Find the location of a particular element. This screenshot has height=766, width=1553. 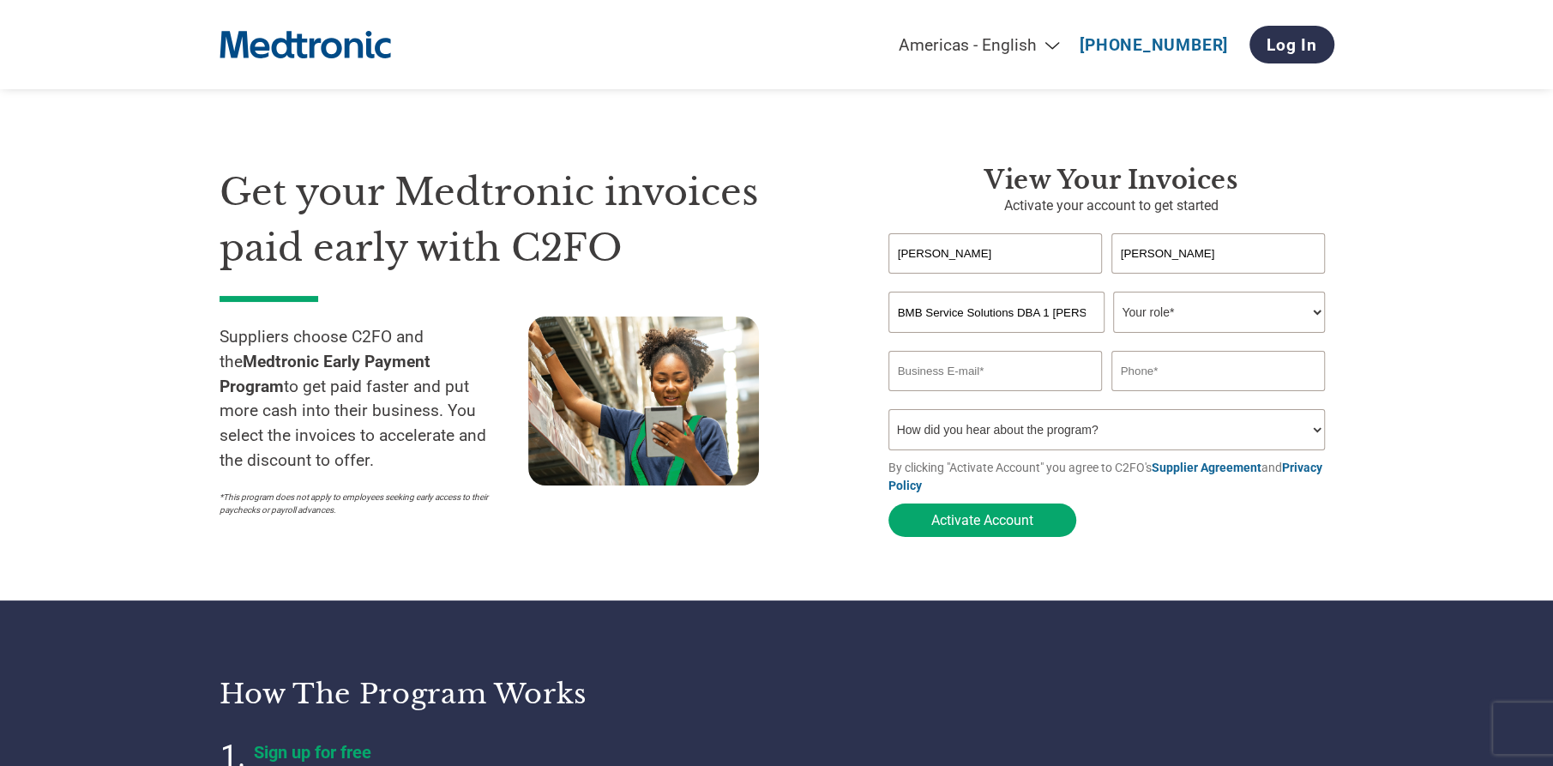

div: Invalid last name or last name is too long is located at coordinates (1218, 279).